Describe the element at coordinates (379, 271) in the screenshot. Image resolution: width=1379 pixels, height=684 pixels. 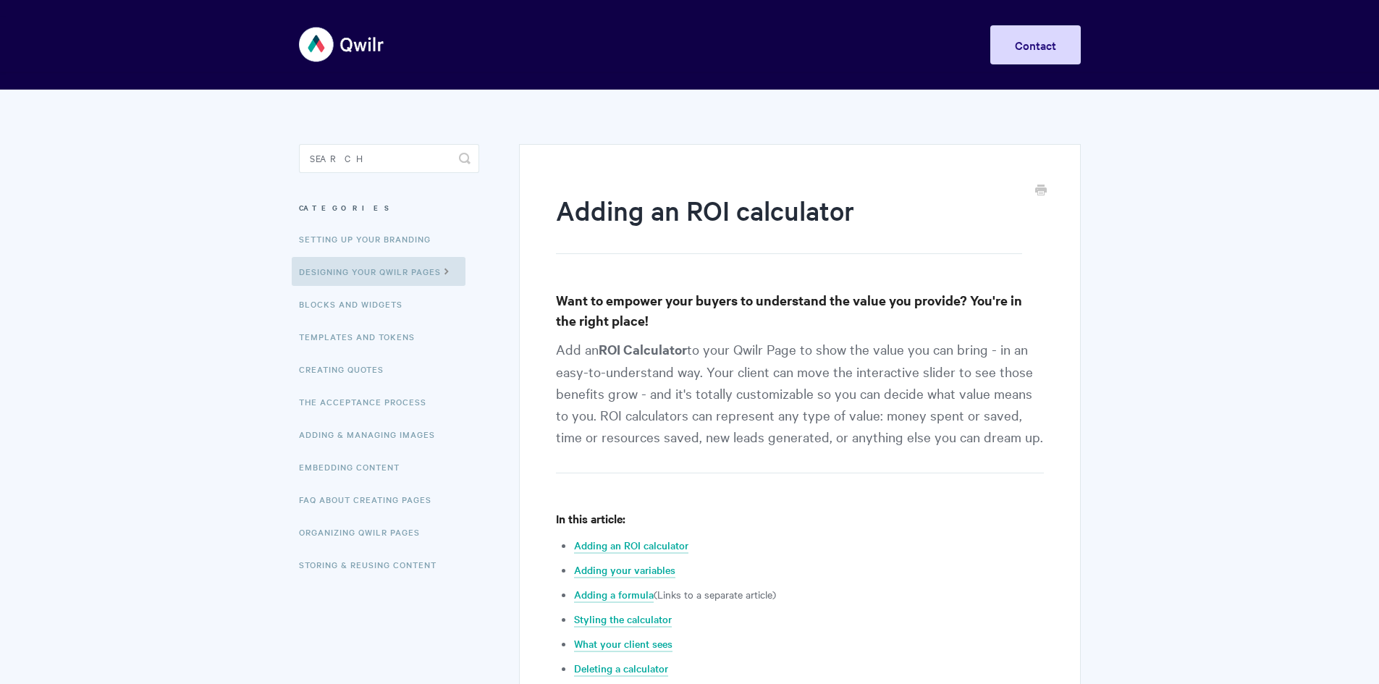
I see `a: Designing Your Qwilr Pages` at that location.